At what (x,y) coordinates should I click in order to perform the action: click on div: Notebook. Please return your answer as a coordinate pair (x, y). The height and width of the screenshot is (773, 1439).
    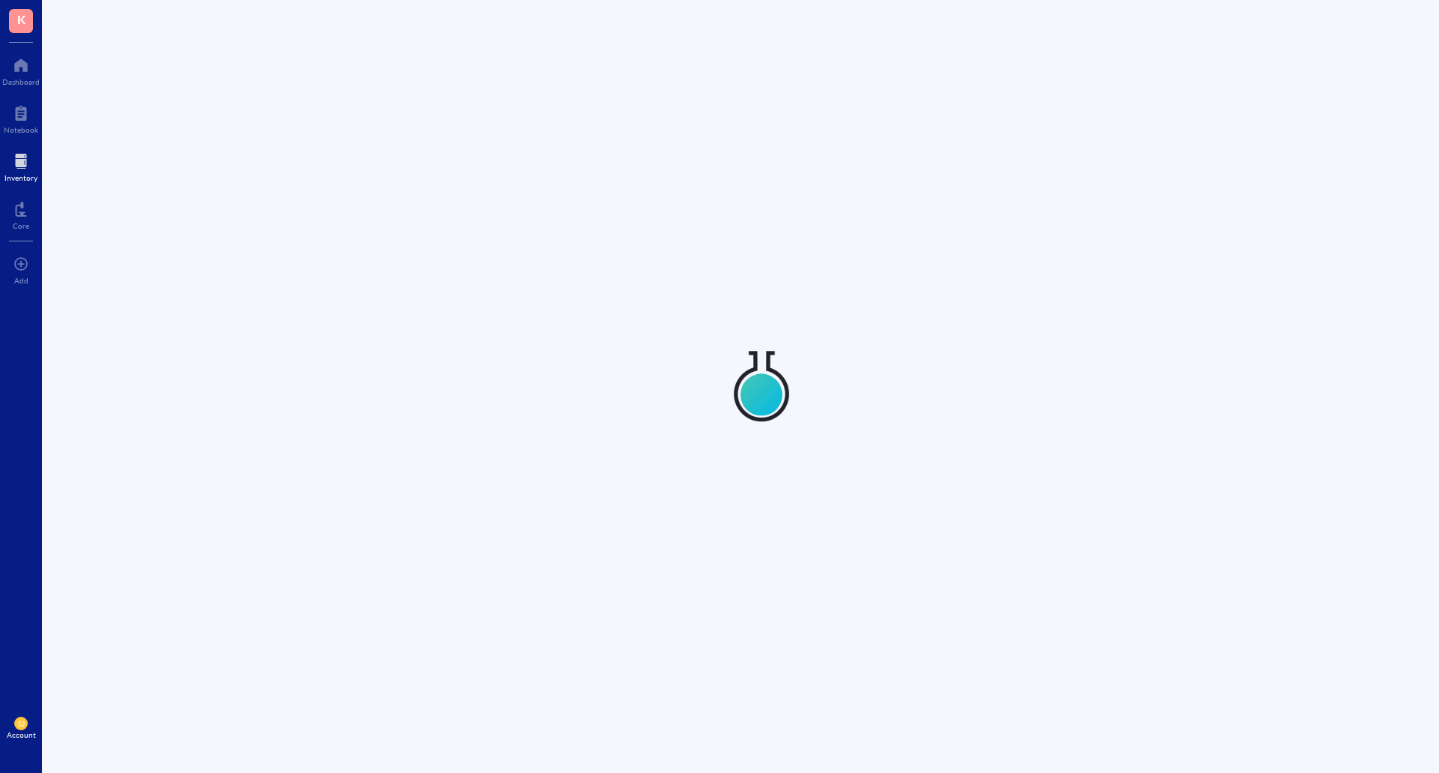
    Looking at the image, I should click on (21, 130).